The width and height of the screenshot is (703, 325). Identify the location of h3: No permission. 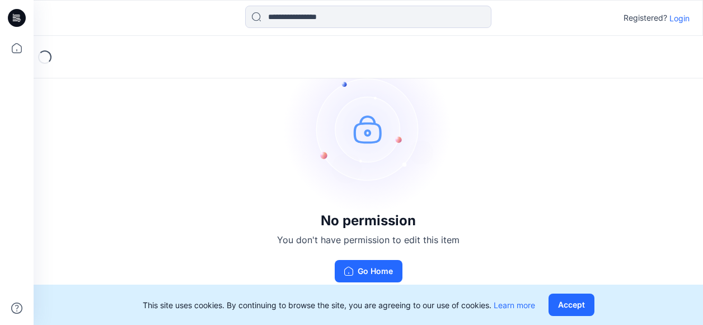
(369, 221).